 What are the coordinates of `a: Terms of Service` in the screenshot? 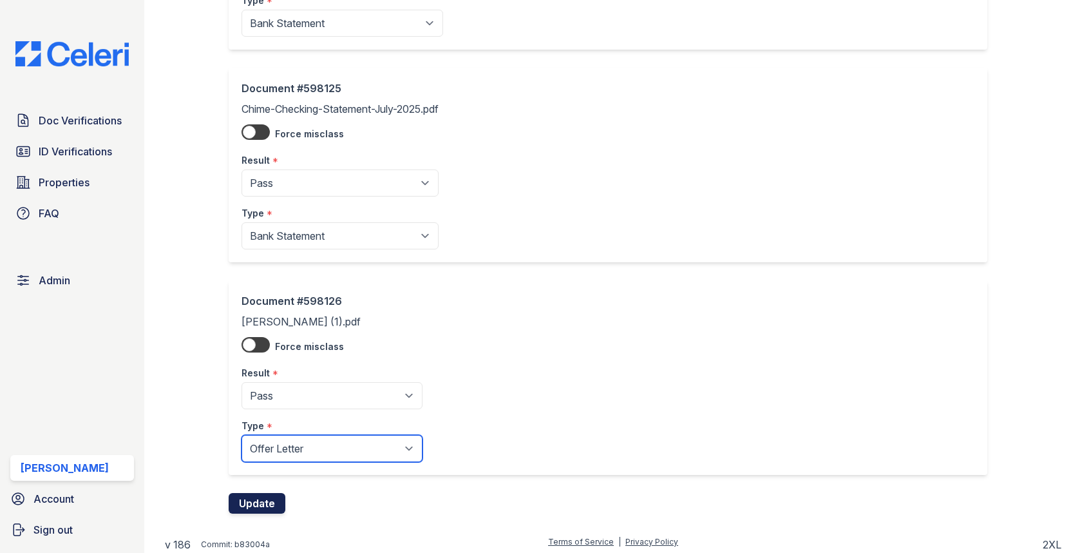 It's located at (581, 541).